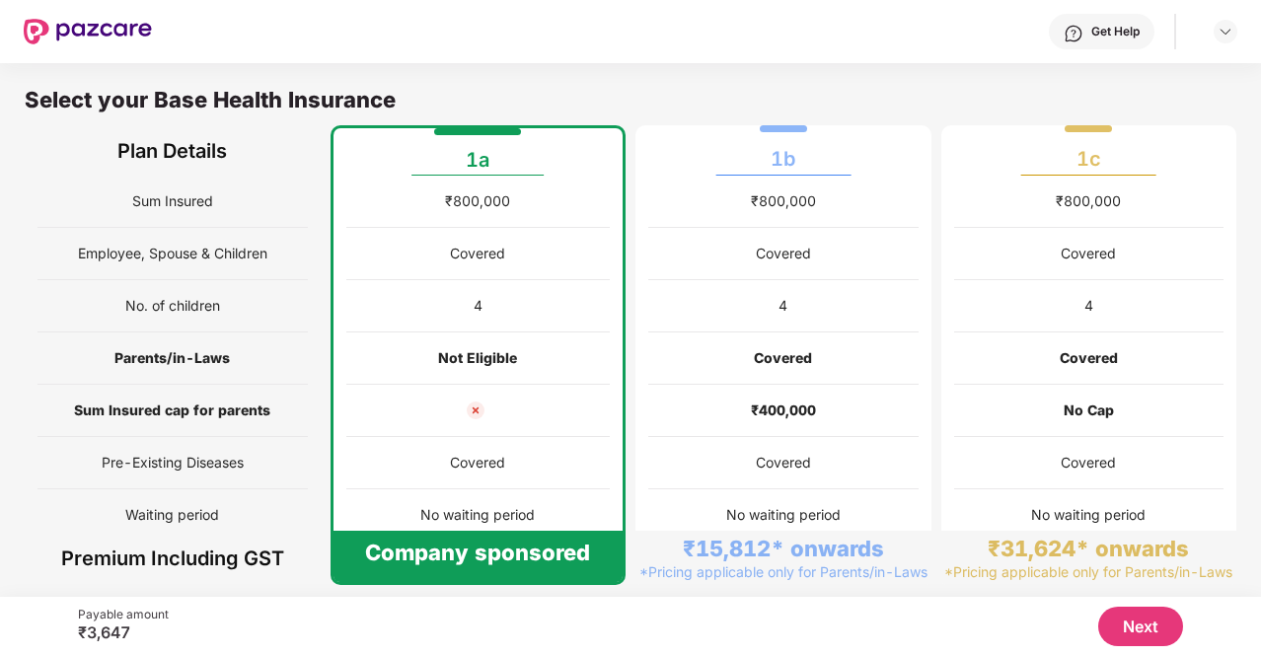  What do you see at coordinates (478, 152) in the screenshot?
I see `div: 1a` at bounding box center [478, 152].